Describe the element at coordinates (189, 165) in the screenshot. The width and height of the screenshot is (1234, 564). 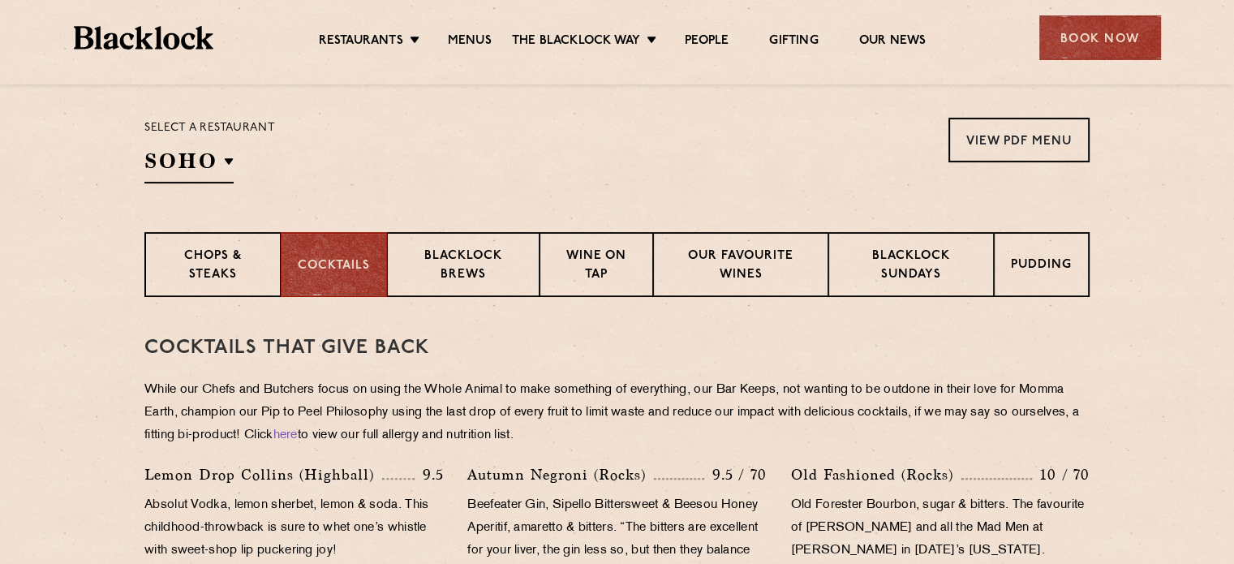
I see `h2: SOHO` at that location.